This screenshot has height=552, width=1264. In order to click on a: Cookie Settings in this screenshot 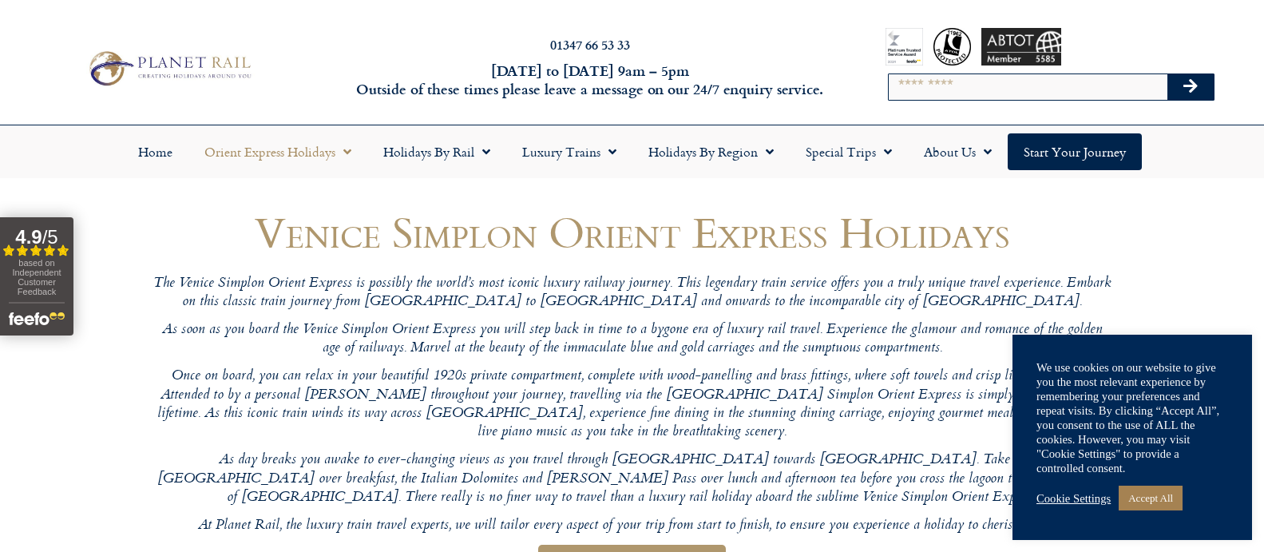, I will do `click(1073, 498)`.